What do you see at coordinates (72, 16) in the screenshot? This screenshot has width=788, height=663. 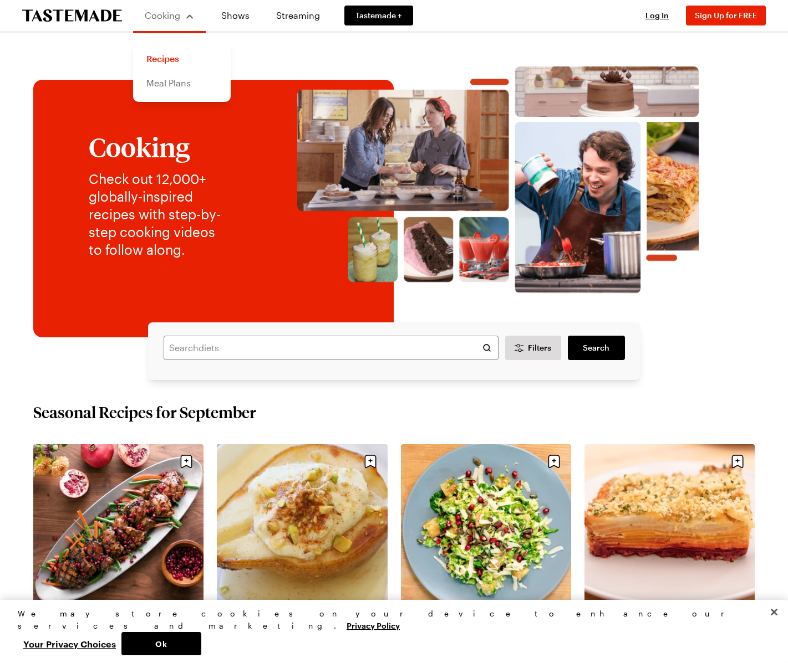 I see `a: To Tastemade Home Page` at bounding box center [72, 16].